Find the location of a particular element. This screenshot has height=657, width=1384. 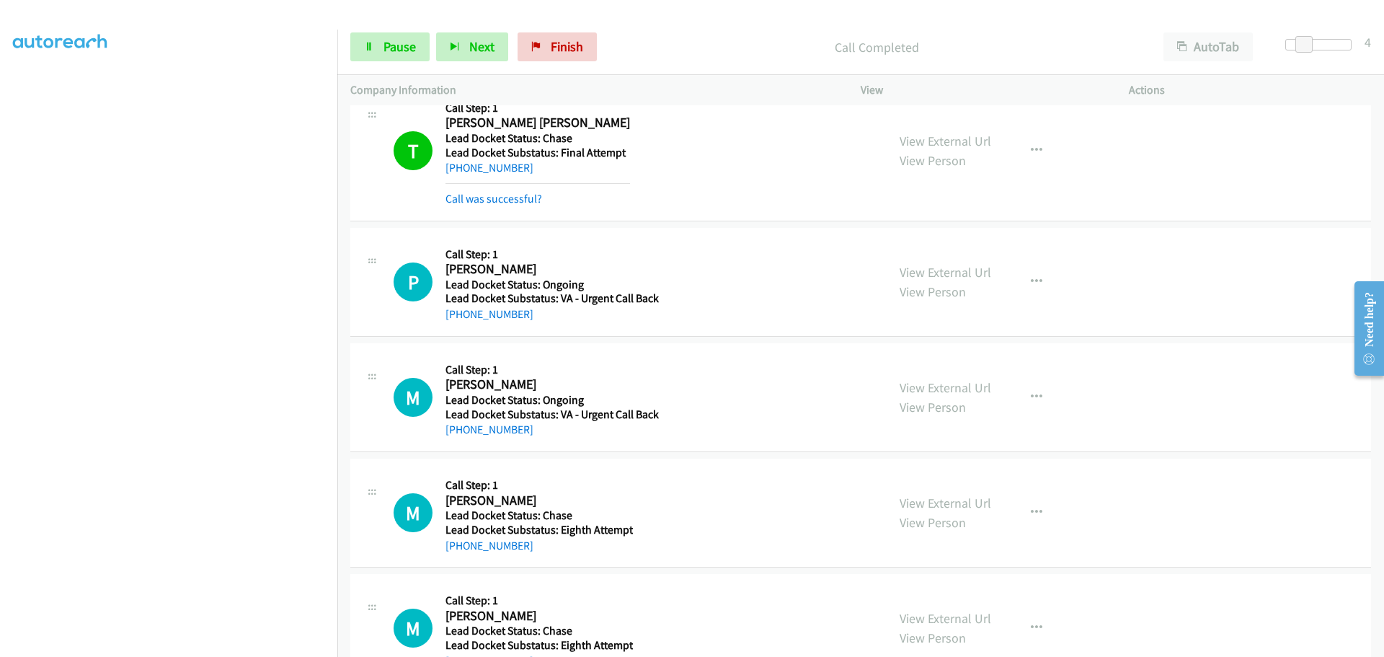

span: Finish is located at coordinates (567, 46).